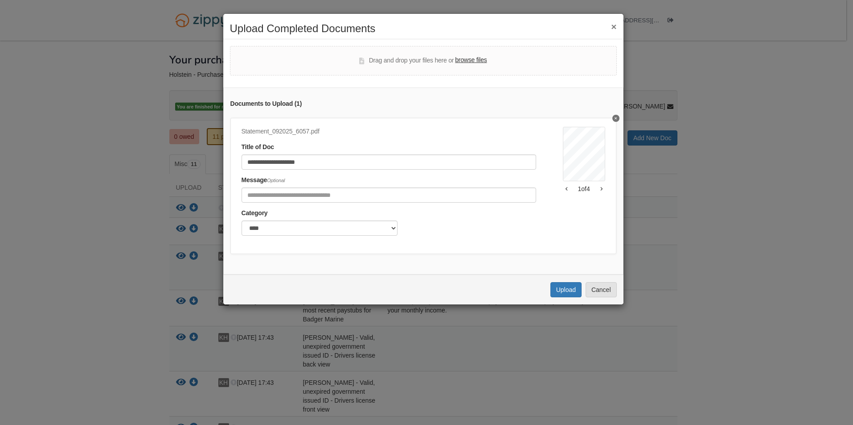 The height and width of the screenshot is (425, 853). I want to click on select: Category, so click(320, 228).